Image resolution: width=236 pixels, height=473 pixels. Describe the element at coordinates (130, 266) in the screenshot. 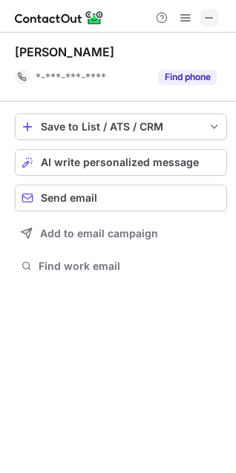

I see `span: Find work email` at that location.